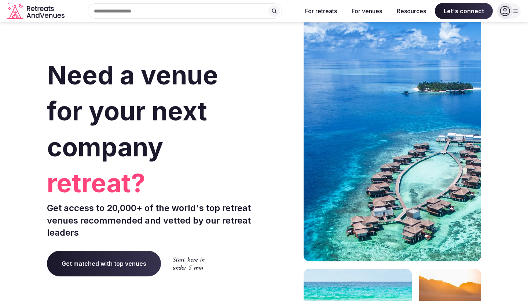 The image size is (528, 301). What do you see at coordinates (154, 220) in the screenshot?
I see `p: Get access to 20,000+ of the world's top retreat venues recommended and vetted by our retreat lea...` at bounding box center [154, 220].